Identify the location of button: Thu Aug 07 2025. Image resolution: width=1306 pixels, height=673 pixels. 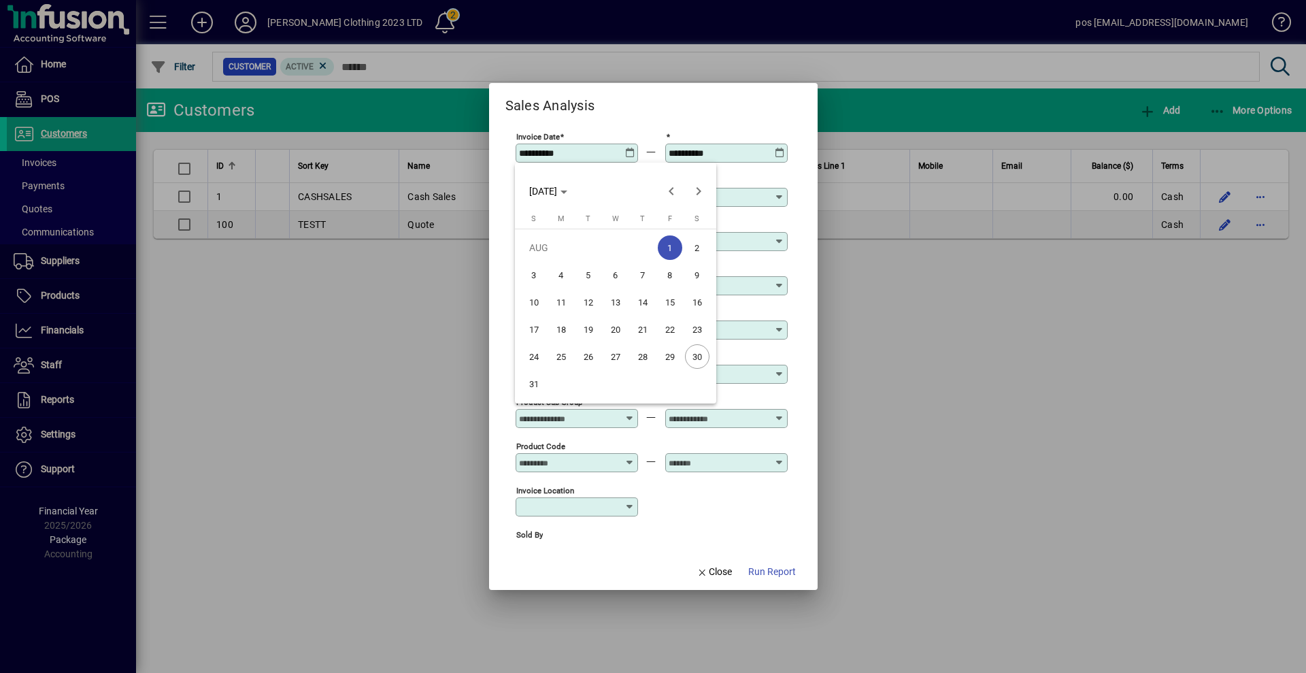
(643, 275).